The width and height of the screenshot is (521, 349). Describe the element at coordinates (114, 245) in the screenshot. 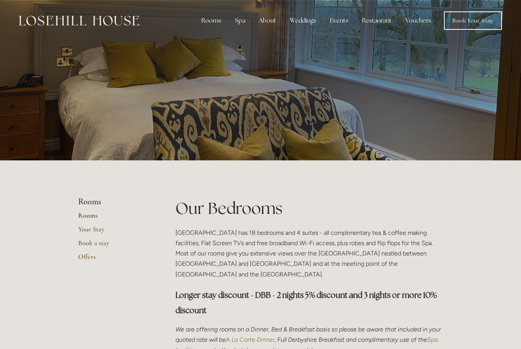

I see `a: Book a stay` at that location.